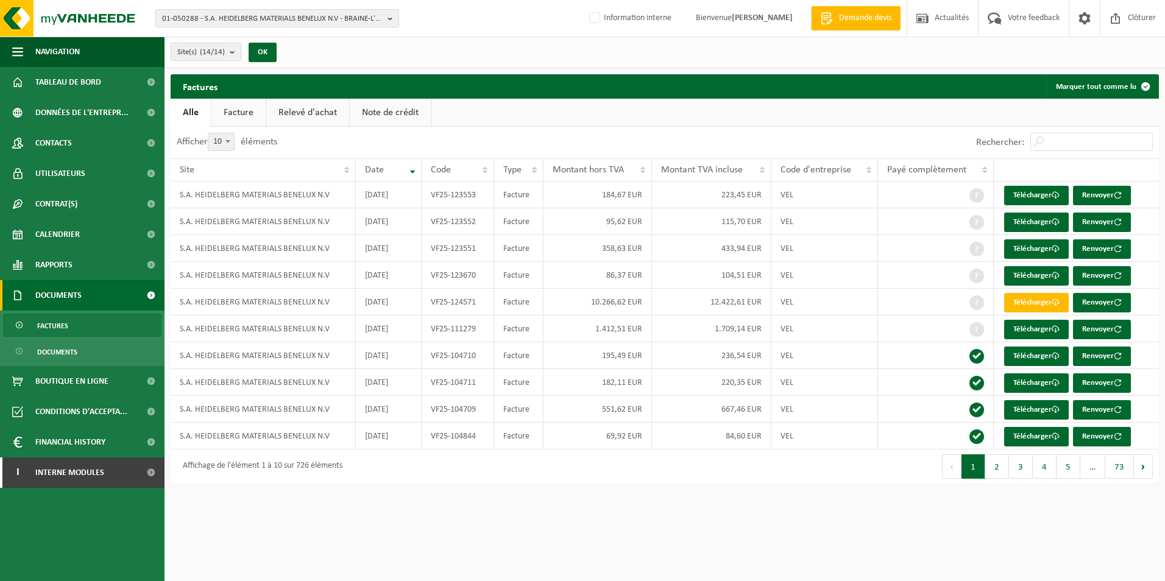 The width and height of the screenshot is (1165, 581). Describe the element at coordinates (597, 249) in the screenshot. I see `td: 358,63 EUR` at that location.